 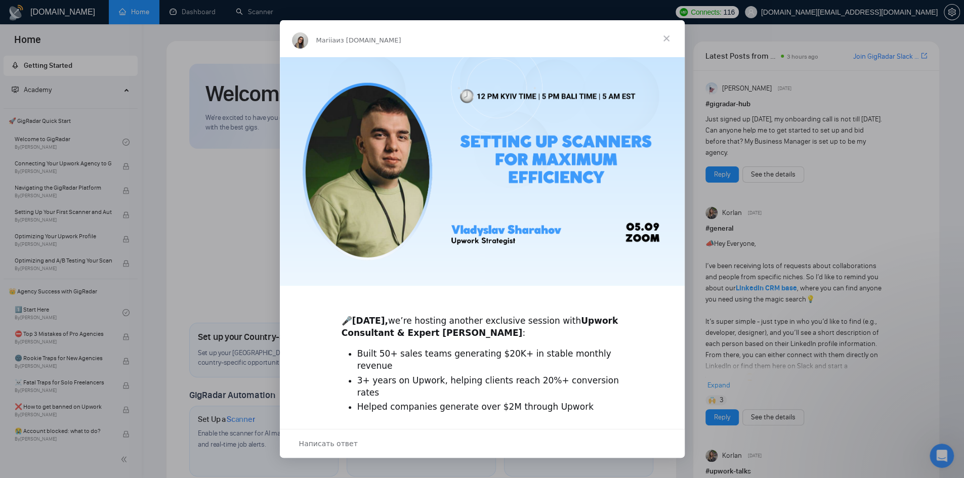 I want to click on span: Написать ответ, so click(x=328, y=444).